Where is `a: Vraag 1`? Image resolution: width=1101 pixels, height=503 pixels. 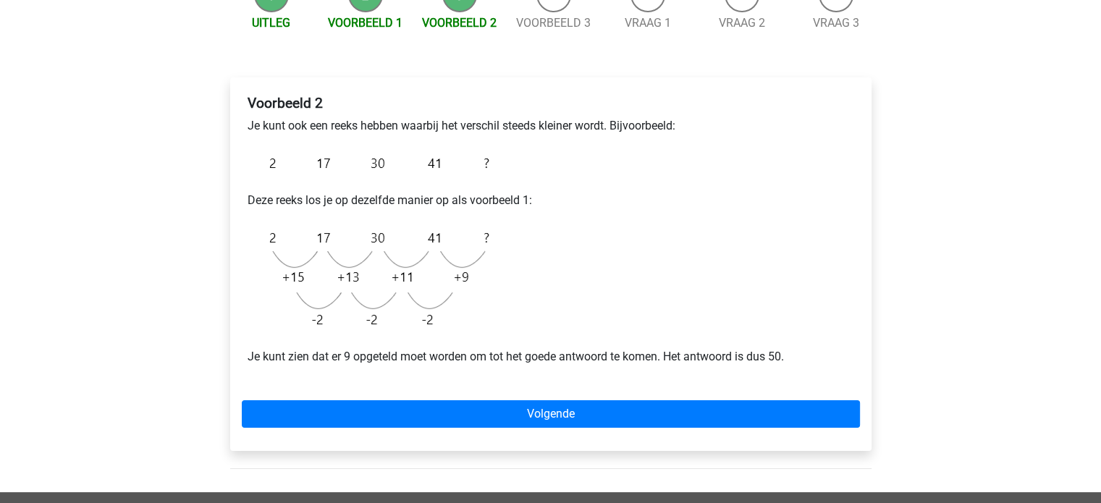
a: Vraag 1 is located at coordinates (648, 22).